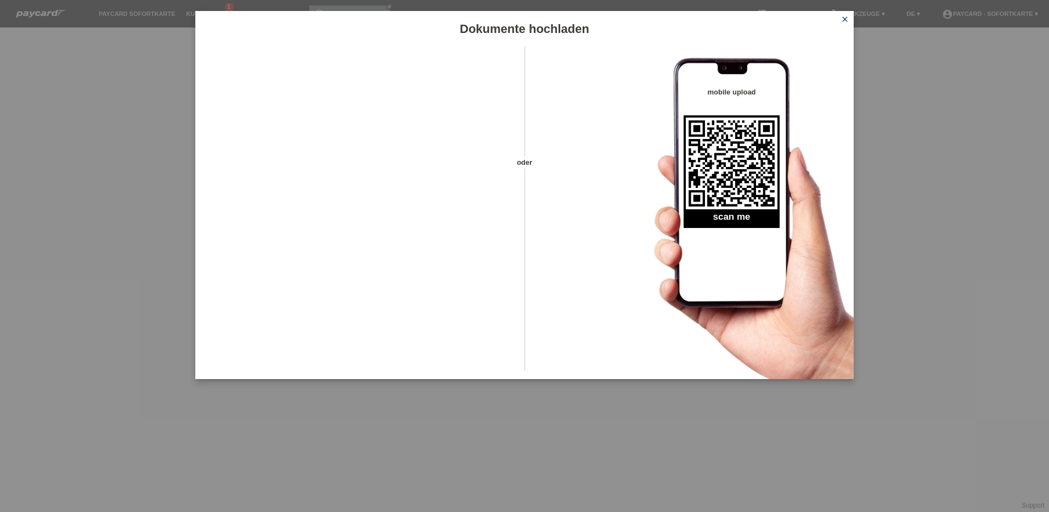  What do you see at coordinates (525, 162) in the screenshot?
I see `span: oder` at bounding box center [525, 162].